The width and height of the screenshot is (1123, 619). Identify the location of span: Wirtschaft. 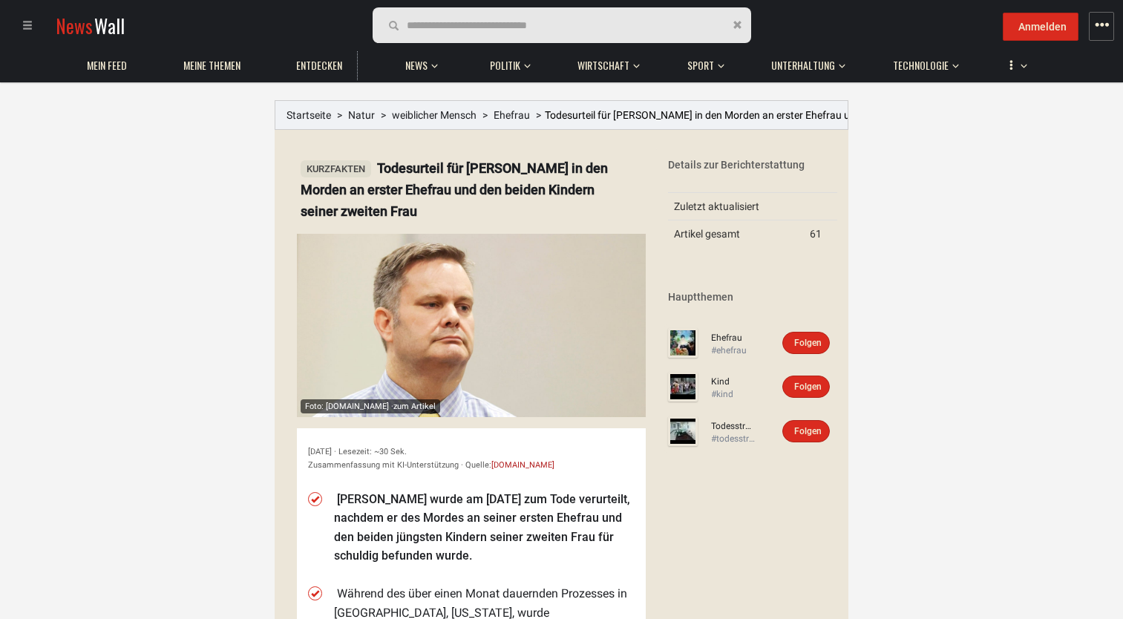
(603, 65).